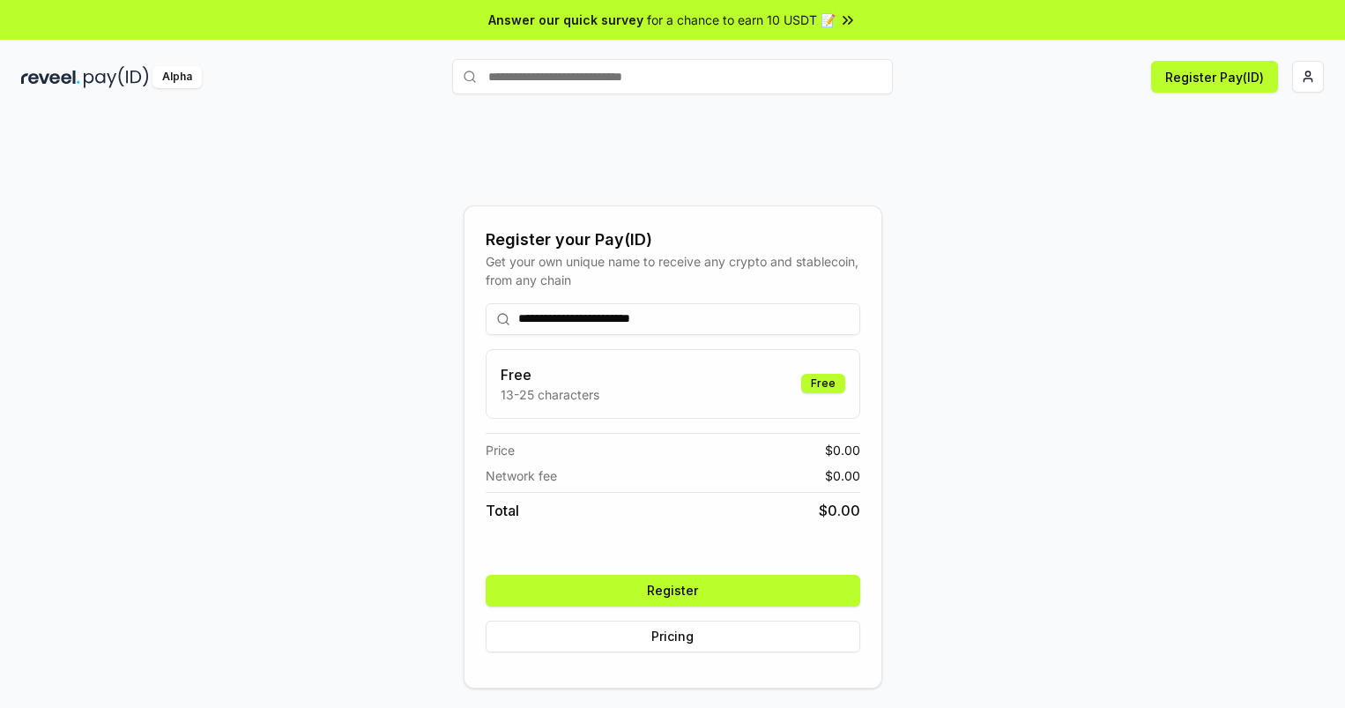 The height and width of the screenshot is (708, 1345). What do you see at coordinates (673, 240) in the screenshot?
I see `div: Register your Pay(ID)` at bounding box center [673, 240].